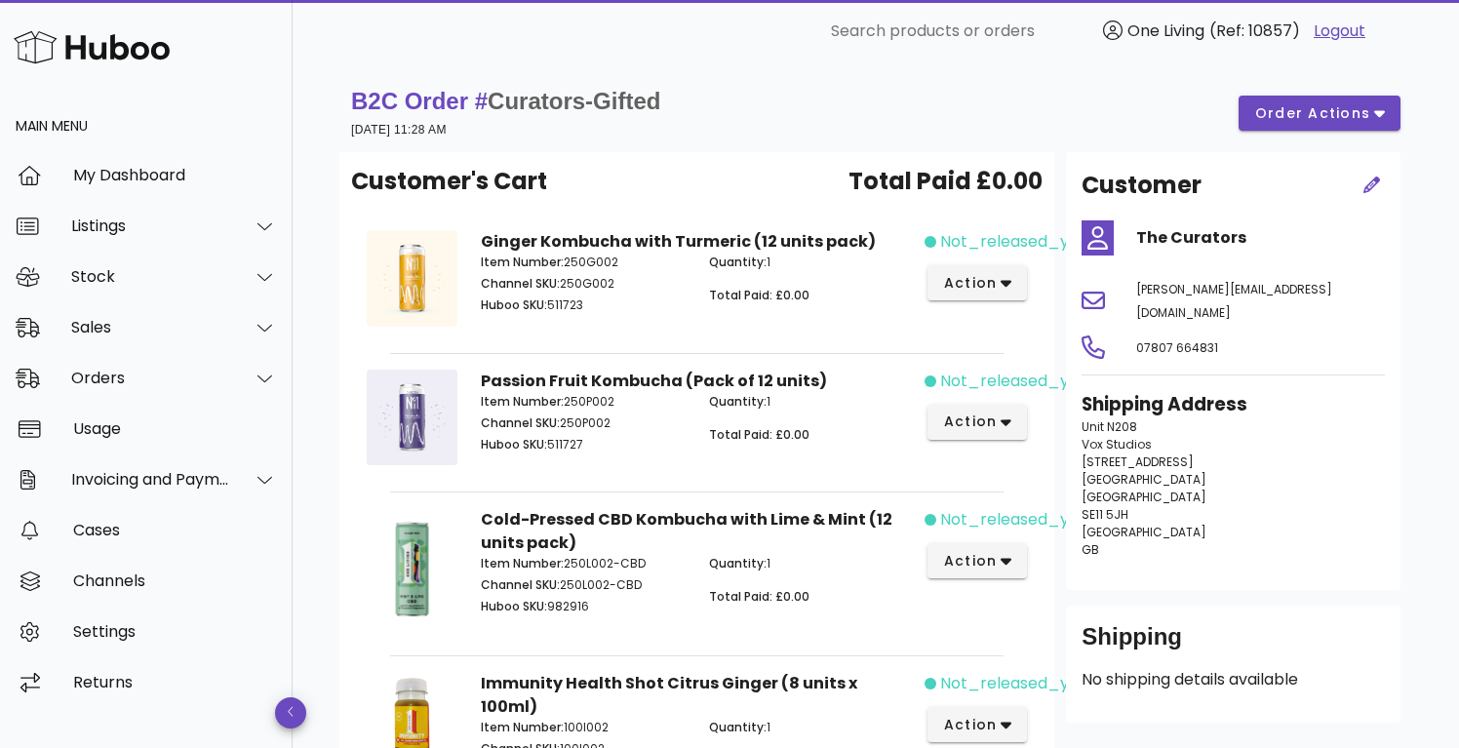 The image size is (1459, 748). What do you see at coordinates (669, 694) in the screenshot?
I see `strong: Immunity Health Shot Citrus Ginger (8 units x 100ml)` at bounding box center [669, 694].